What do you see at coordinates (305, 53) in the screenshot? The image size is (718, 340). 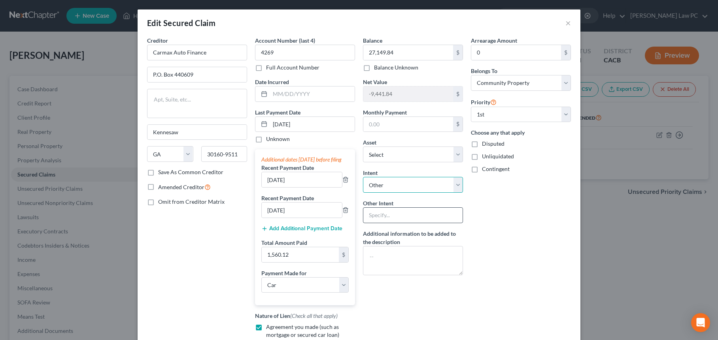 I see `input: XXXX` at bounding box center [305, 53].